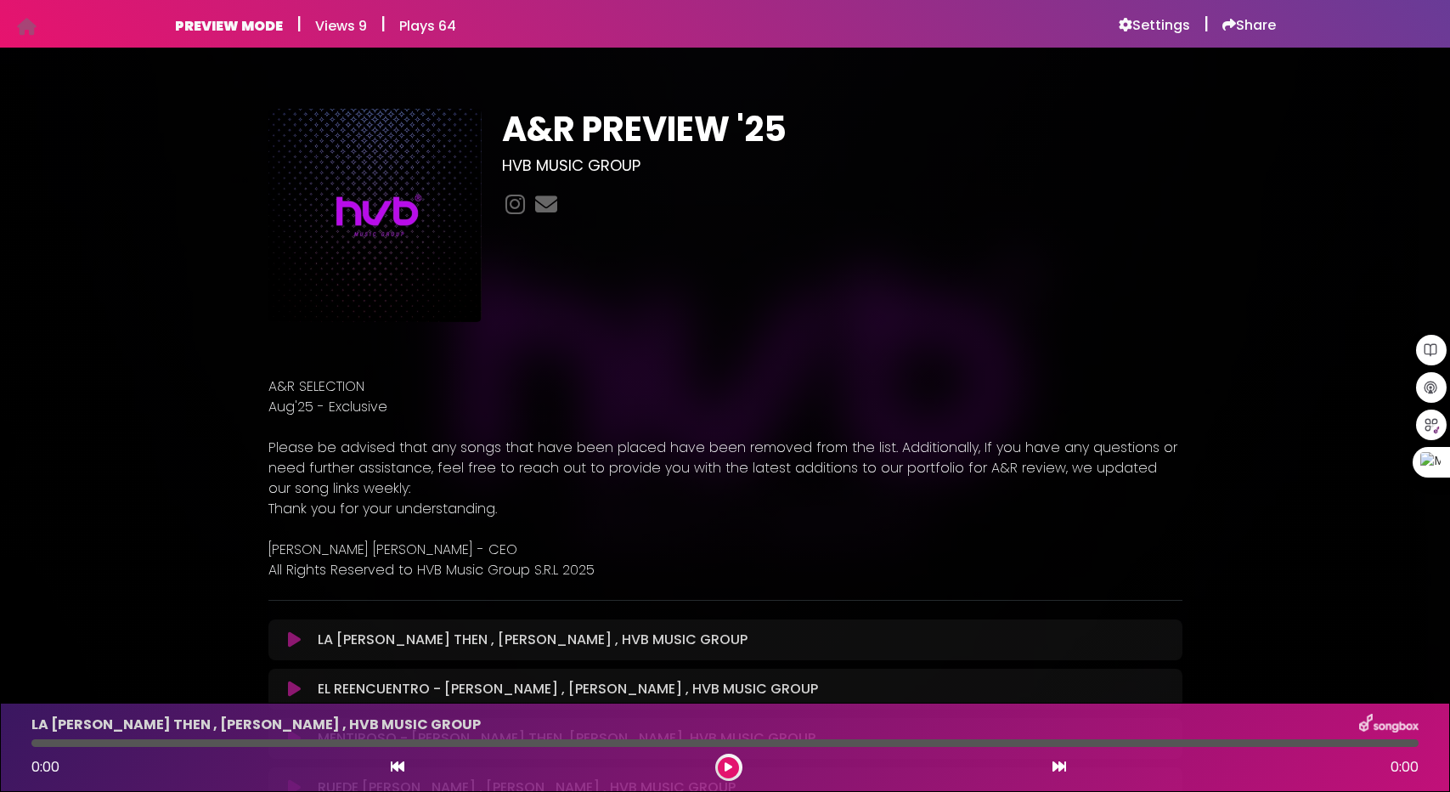 This screenshot has width=1450, height=792. I want to click on p: Please be advised that any songs that have been placed have been removed from the list. Additiona..., so click(725, 468).